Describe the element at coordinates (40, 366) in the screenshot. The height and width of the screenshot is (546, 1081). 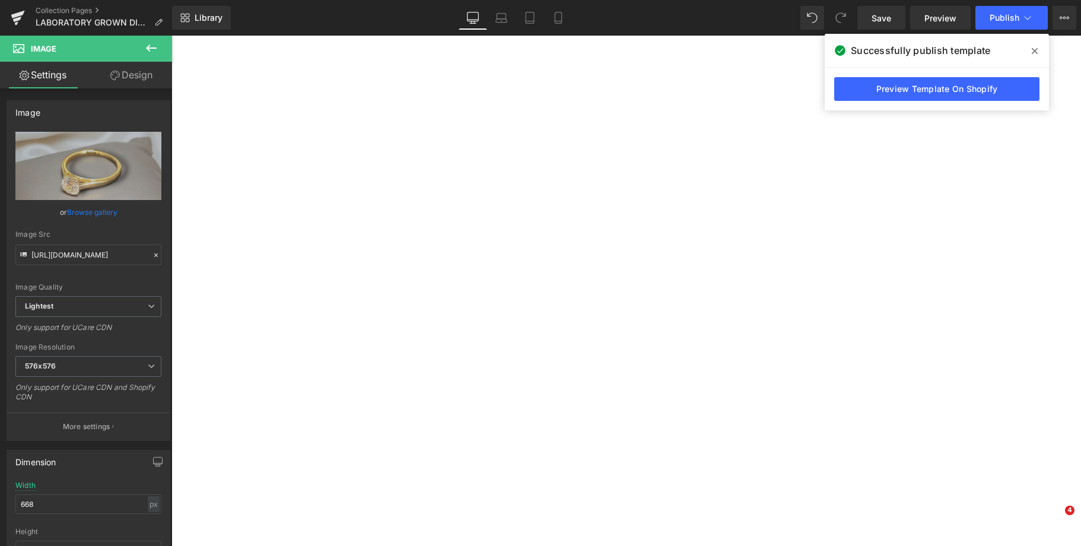
I see `b: 576x576` at that location.